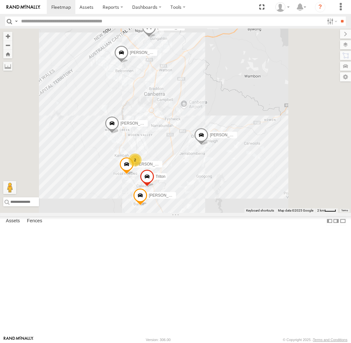 The height and width of the screenshot is (343, 351). Describe the element at coordinates (344, 211) in the screenshot. I see `a: Terms` at that location.